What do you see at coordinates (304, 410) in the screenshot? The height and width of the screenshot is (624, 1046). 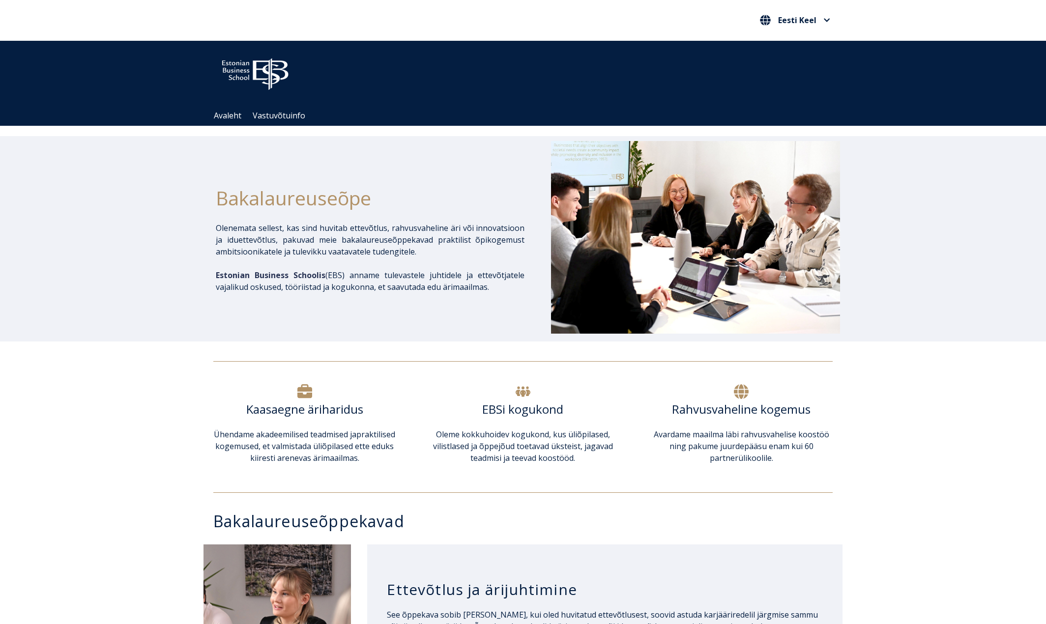 I see `h6: Kaasaegne äriharidus` at bounding box center [304, 410].